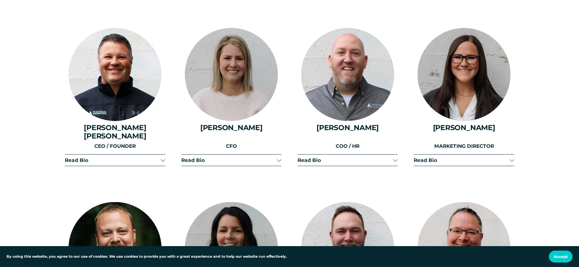  Describe the element at coordinates (560, 256) in the screenshot. I see `button: Accept` at that location.